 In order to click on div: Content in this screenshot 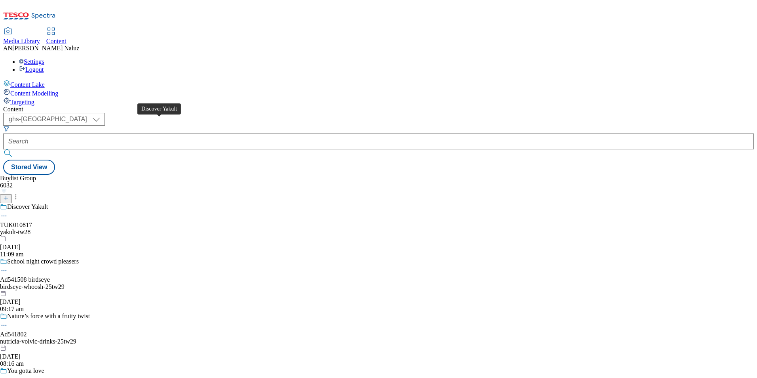, I will do `click(378, 109)`.